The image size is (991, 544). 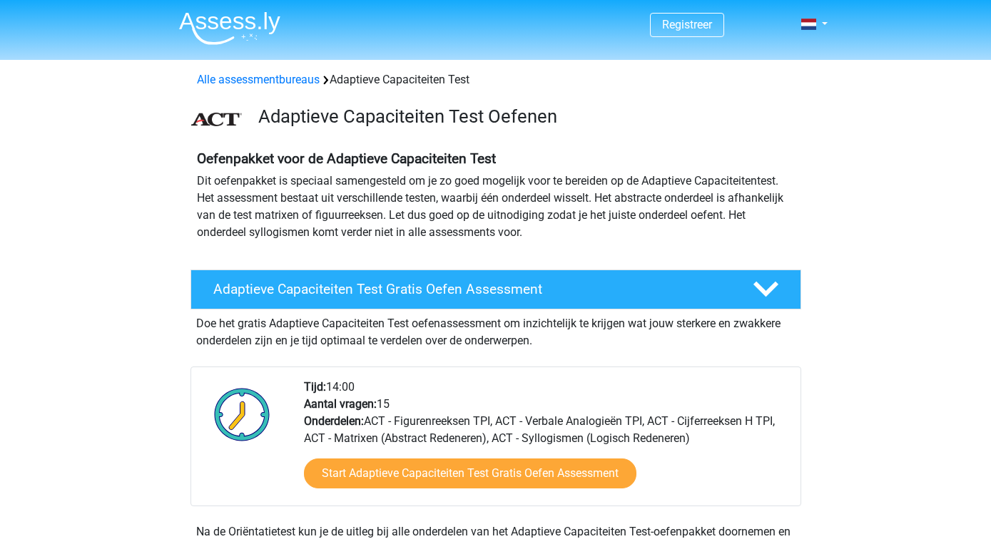 What do you see at coordinates (496, 290) in the screenshot?
I see `a: Adaptieve Capaciteiten Test Gratis Oefen Assessment` at bounding box center [496, 290].